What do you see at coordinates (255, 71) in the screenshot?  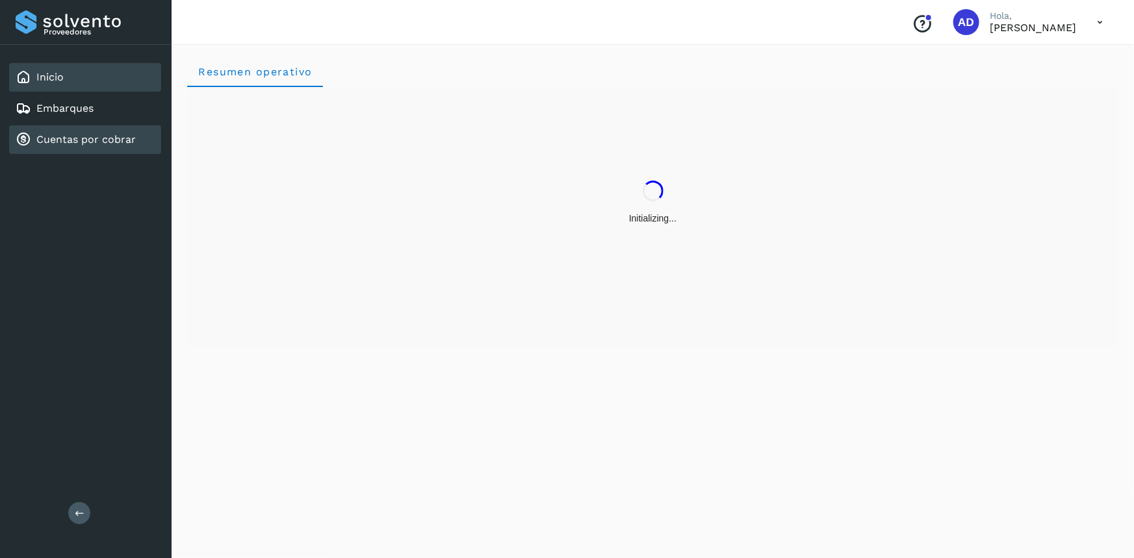 I see `span: Resumen operativo` at bounding box center [255, 71].